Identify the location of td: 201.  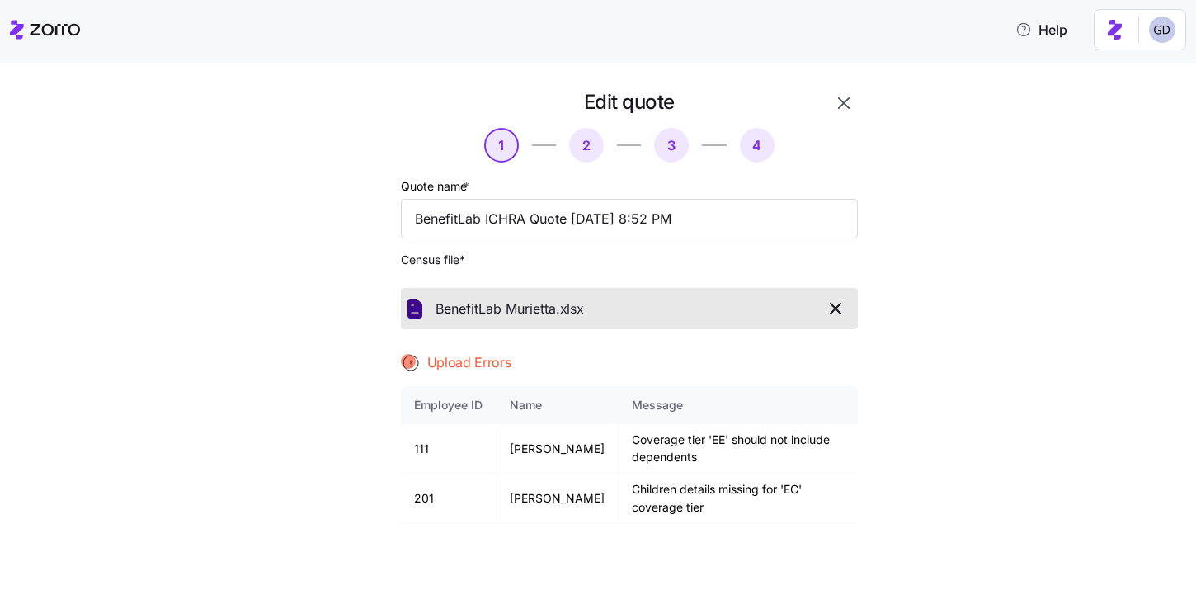
(449, 498).